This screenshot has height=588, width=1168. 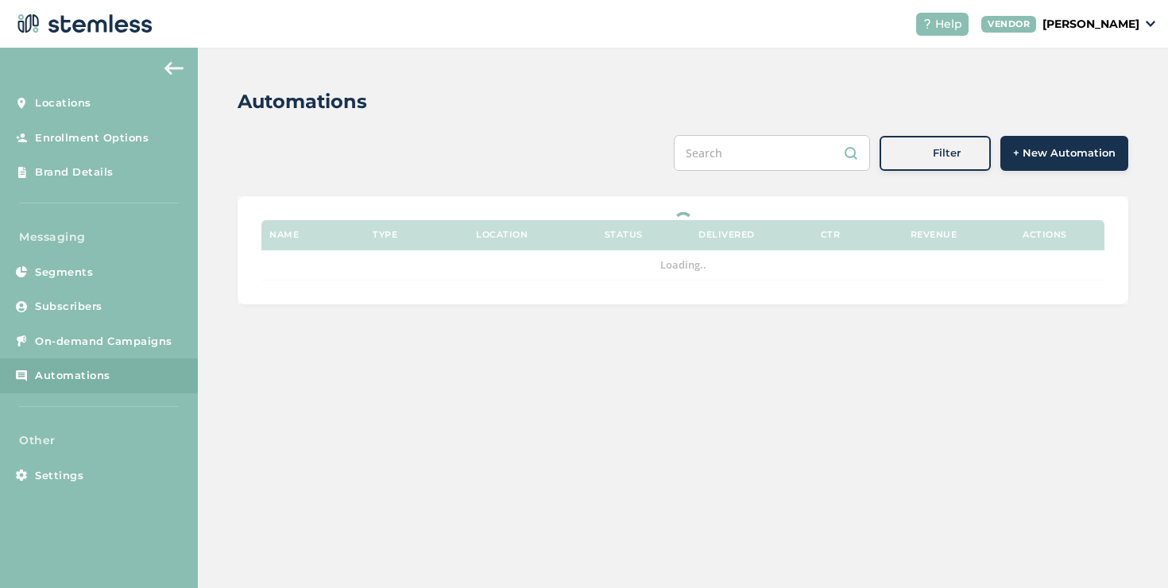 I want to click on div: Chat Widget, so click(x=1128, y=550).